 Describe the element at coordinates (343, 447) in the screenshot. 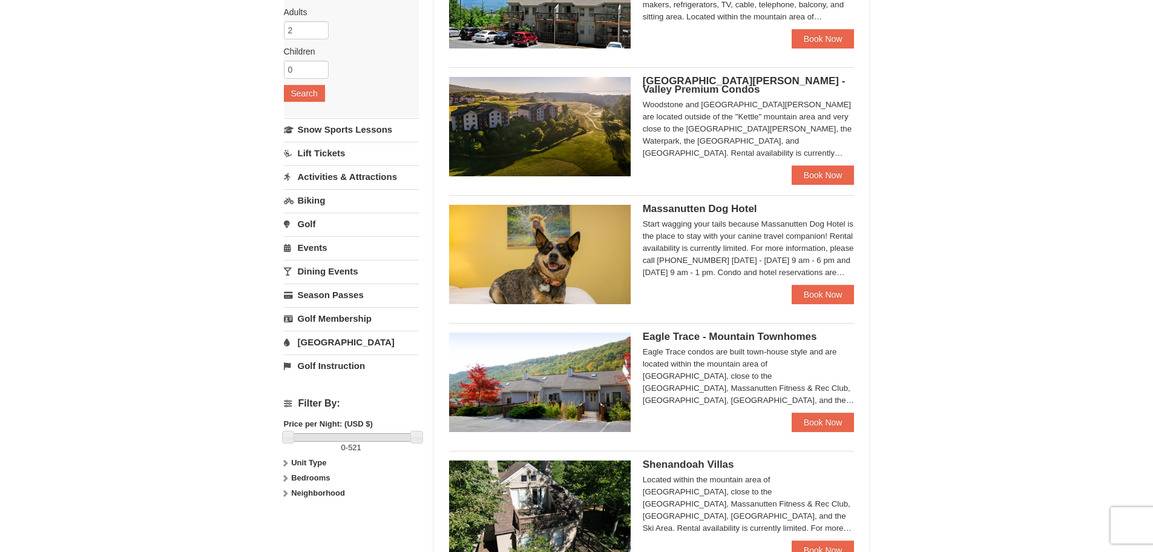

I see `span: 0` at that location.